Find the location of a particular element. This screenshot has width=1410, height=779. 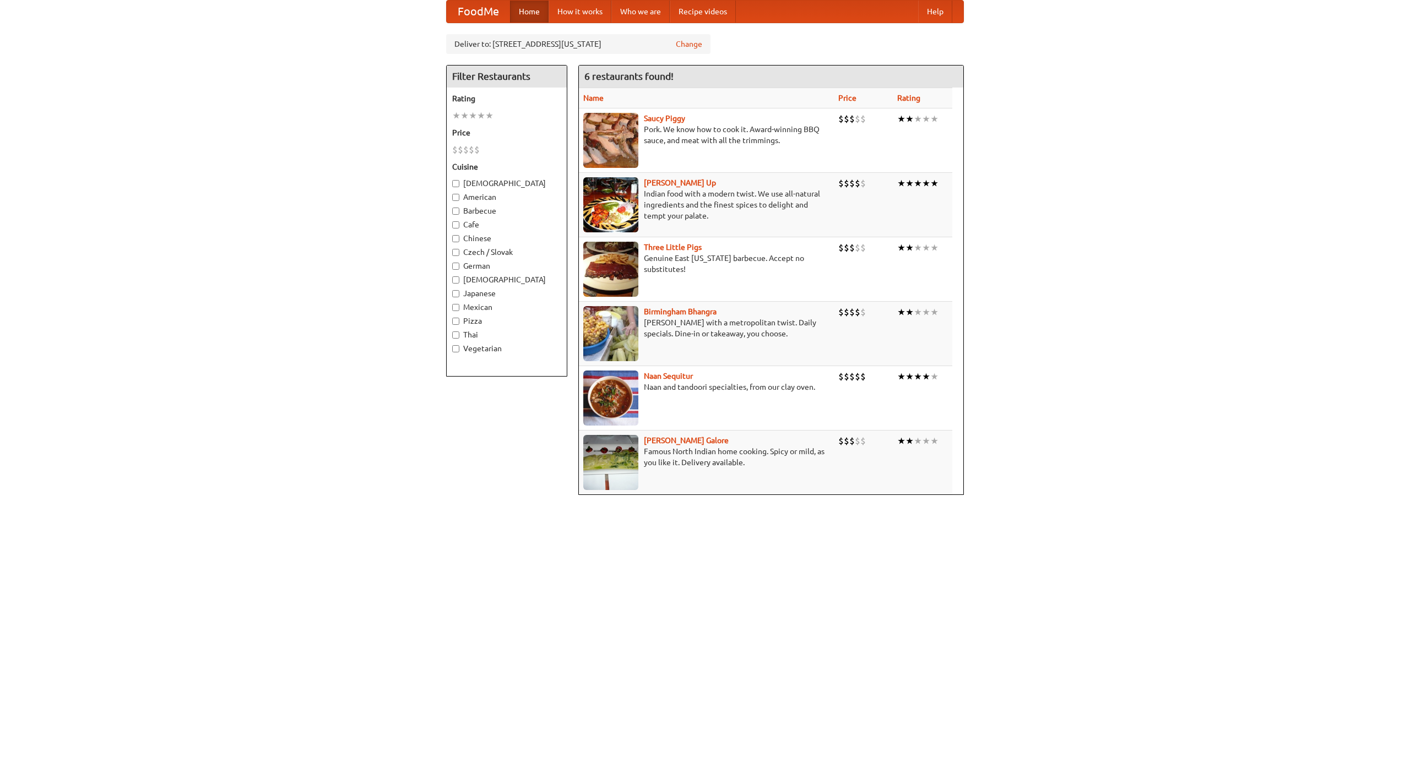

input: Barbecue is located at coordinates (455, 211).